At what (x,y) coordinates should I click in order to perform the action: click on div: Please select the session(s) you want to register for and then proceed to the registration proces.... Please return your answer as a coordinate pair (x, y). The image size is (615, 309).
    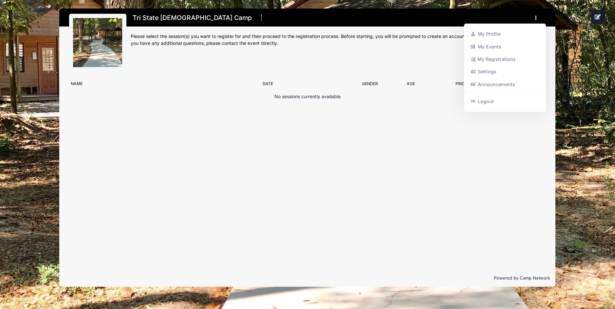
    Looking at the image, I should click on (338, 40).